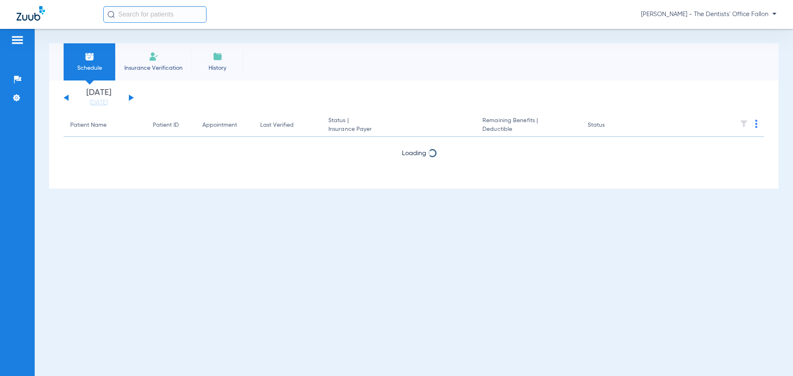 This screenshot has width=793, height=376. I want to click on img: History, so click(218, 57).